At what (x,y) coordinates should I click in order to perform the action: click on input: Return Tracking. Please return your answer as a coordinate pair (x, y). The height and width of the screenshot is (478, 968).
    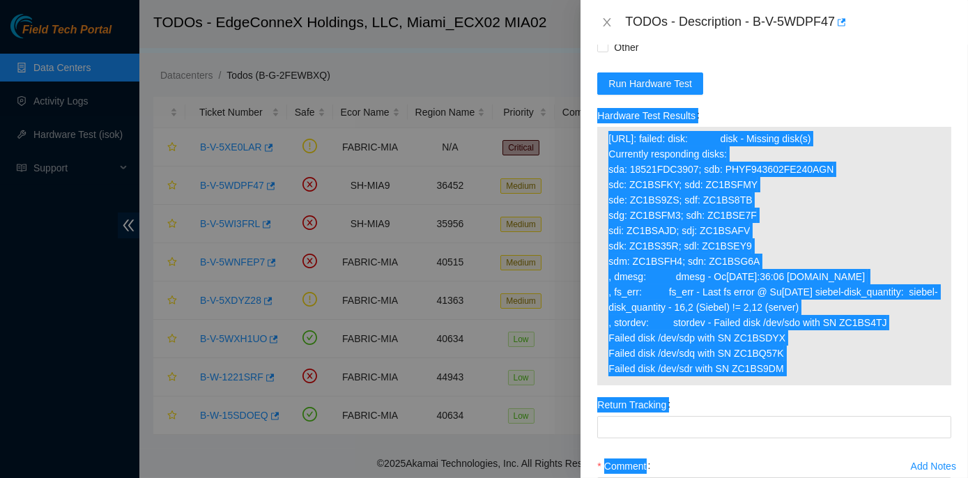
    Looking at the image, I should click on (774, 427).